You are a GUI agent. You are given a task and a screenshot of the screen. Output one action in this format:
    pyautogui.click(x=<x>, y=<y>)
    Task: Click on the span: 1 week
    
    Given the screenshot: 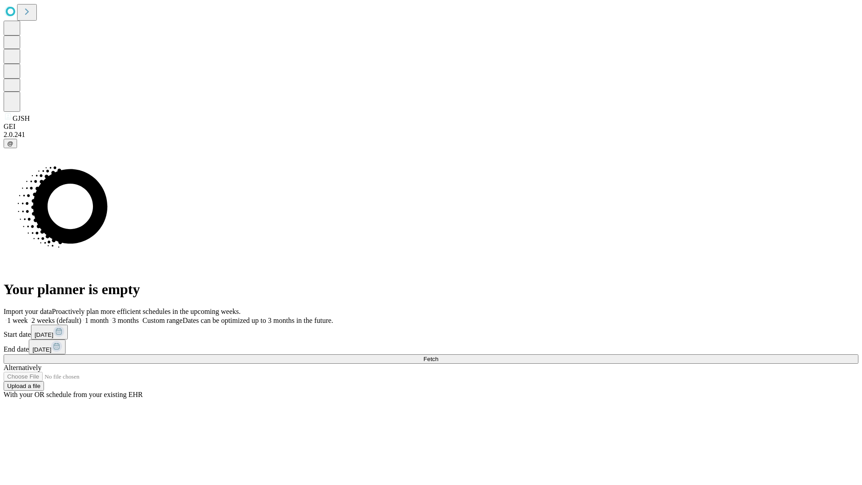 What is the action you would take?
    pyautogui.click(x=18, y=320)
    